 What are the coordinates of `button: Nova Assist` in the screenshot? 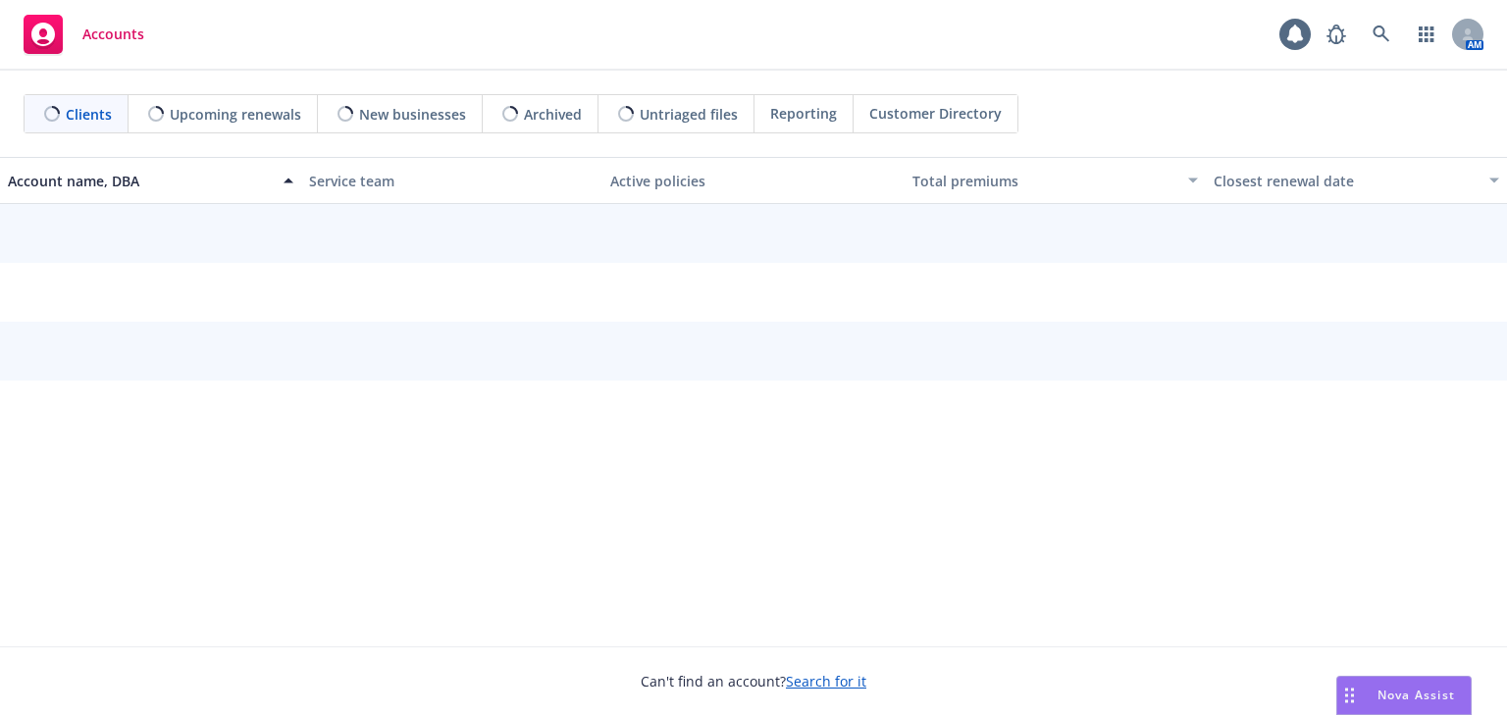 It's located at (1404, 696).